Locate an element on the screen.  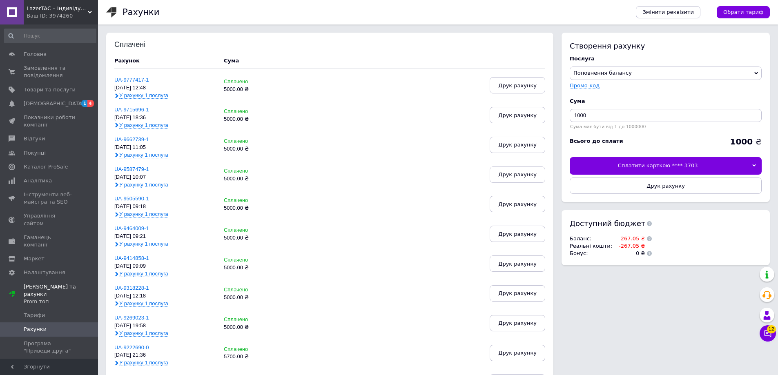
span: Покупці is located at coordinates (35, 153).